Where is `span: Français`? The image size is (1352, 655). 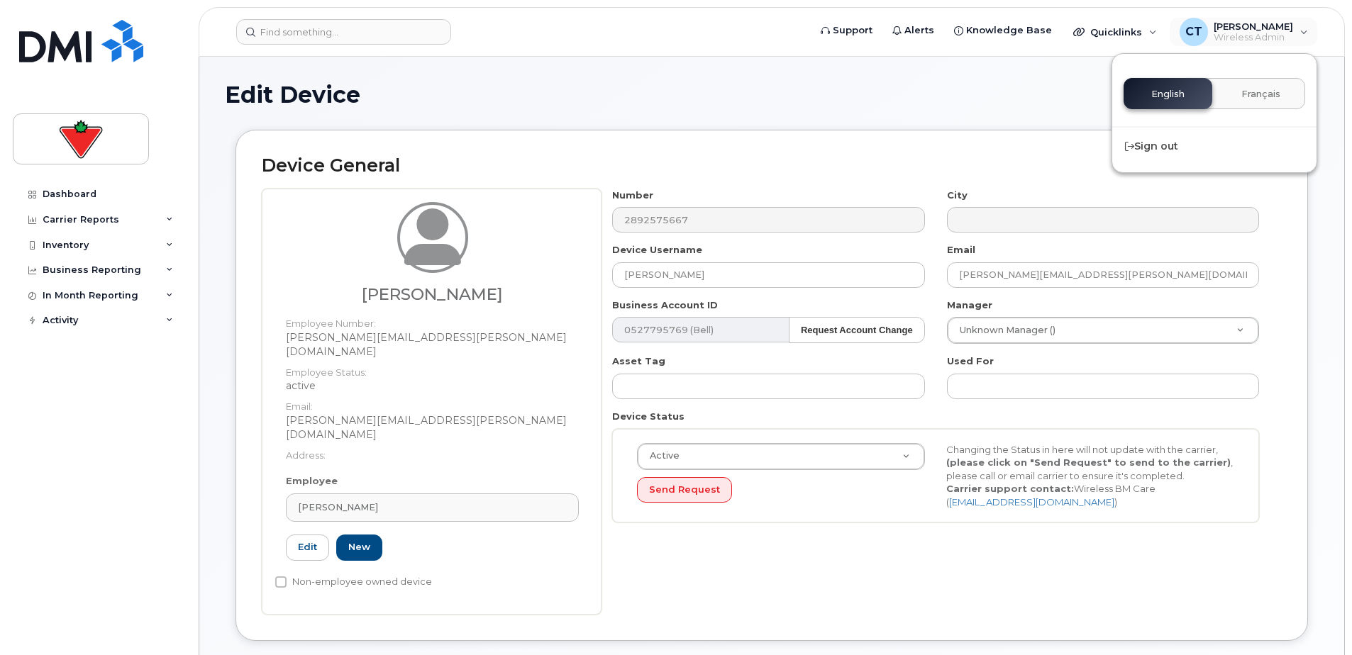
span: Français is located at coordinates (1260, 94).